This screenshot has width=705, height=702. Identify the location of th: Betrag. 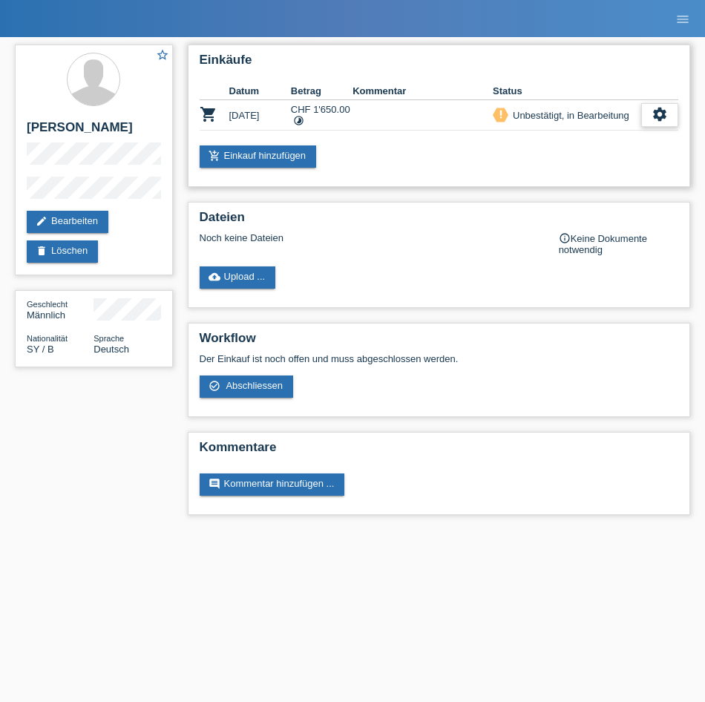
(321, 91).